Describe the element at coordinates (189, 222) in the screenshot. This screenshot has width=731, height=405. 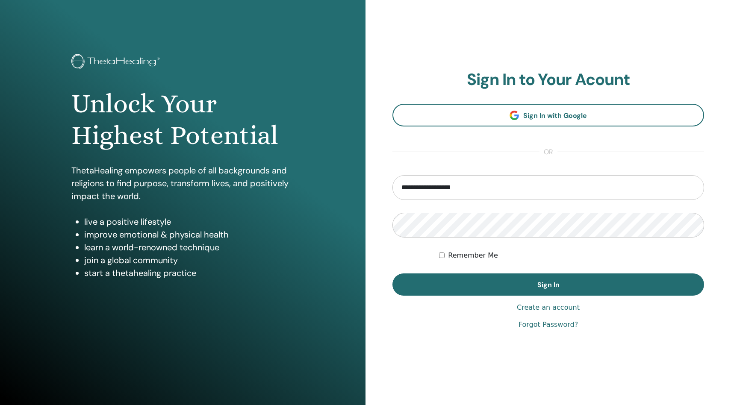
I see `li: live a positive lifestyle` at that location.